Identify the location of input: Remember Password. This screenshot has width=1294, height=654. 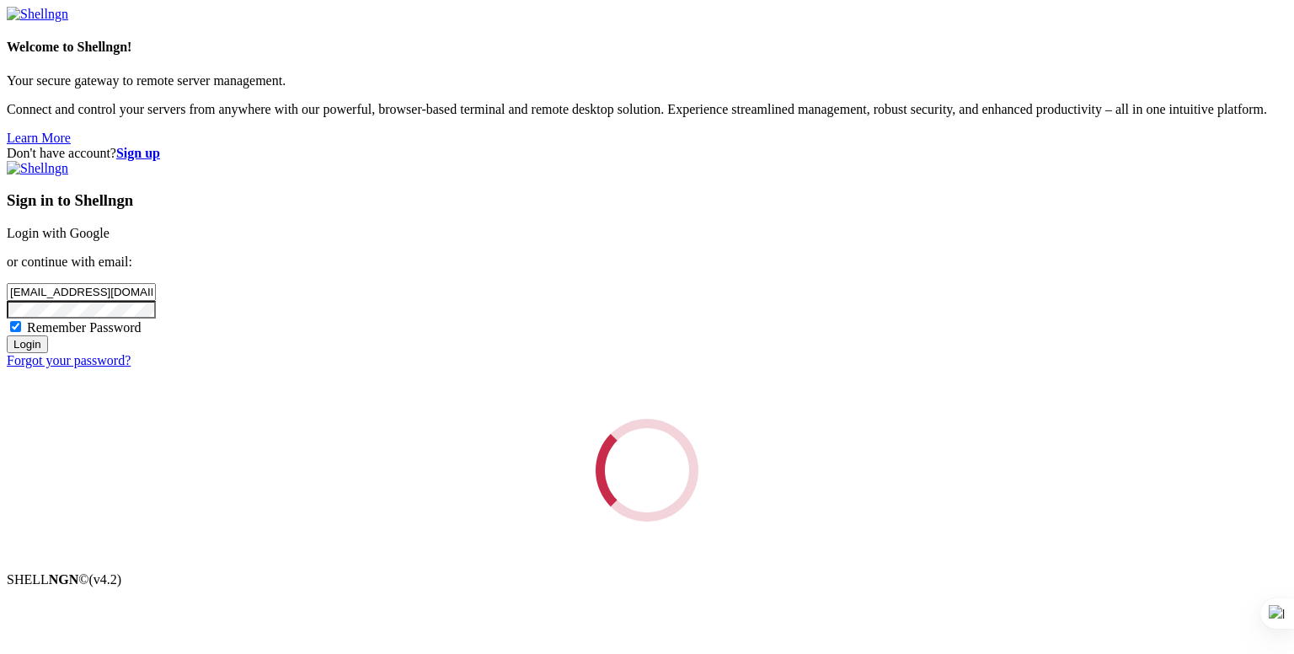
(15, 326).